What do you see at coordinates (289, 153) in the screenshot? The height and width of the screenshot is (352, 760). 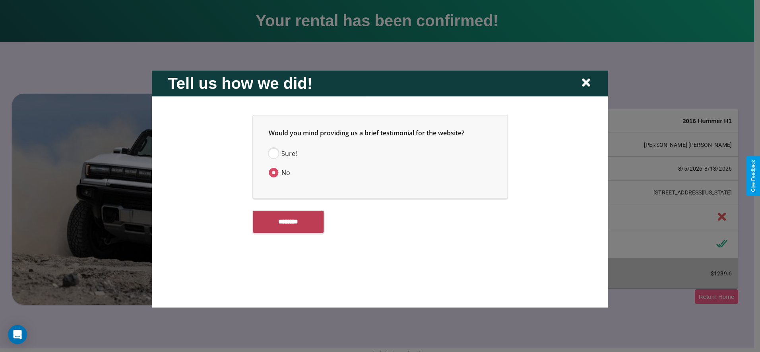 I see `span: Sure!` at bounding box center [289, 153].